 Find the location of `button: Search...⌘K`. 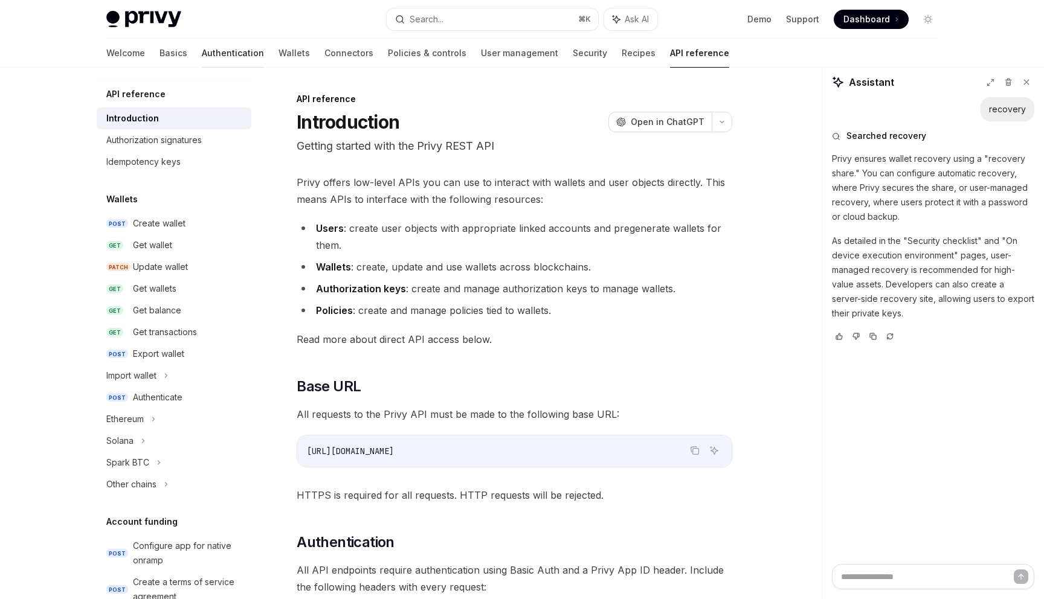

button: Search...⌘K is located at coordinates (492, 19).